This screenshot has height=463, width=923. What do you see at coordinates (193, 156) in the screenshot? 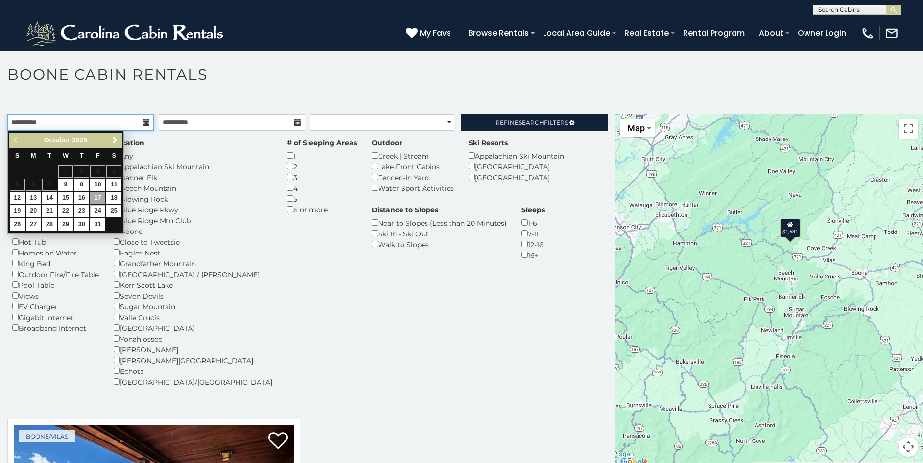
I see `div: Any` at bounding box center [193, 156].